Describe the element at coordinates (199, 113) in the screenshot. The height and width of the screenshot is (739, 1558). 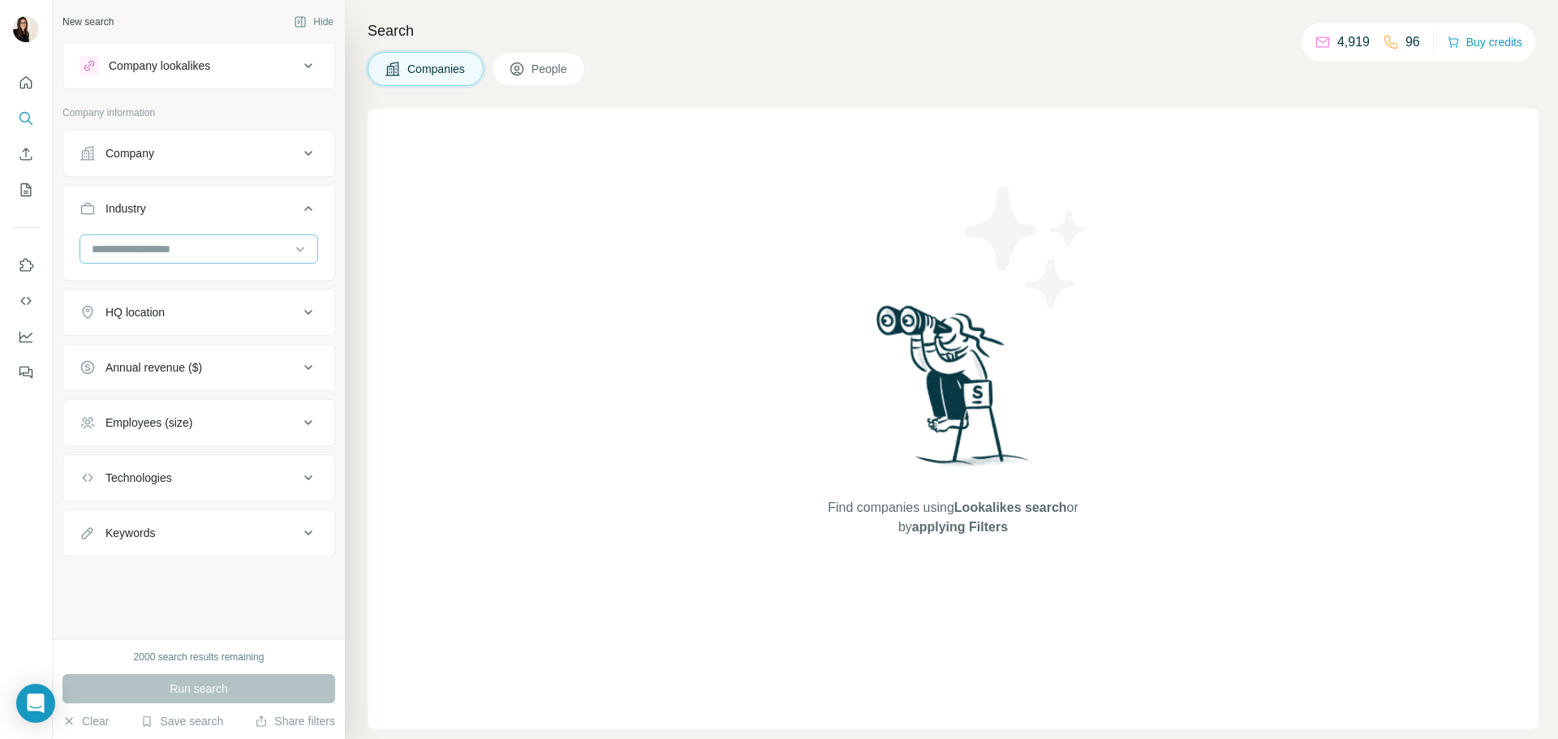
I see `p: Company information` at that location.